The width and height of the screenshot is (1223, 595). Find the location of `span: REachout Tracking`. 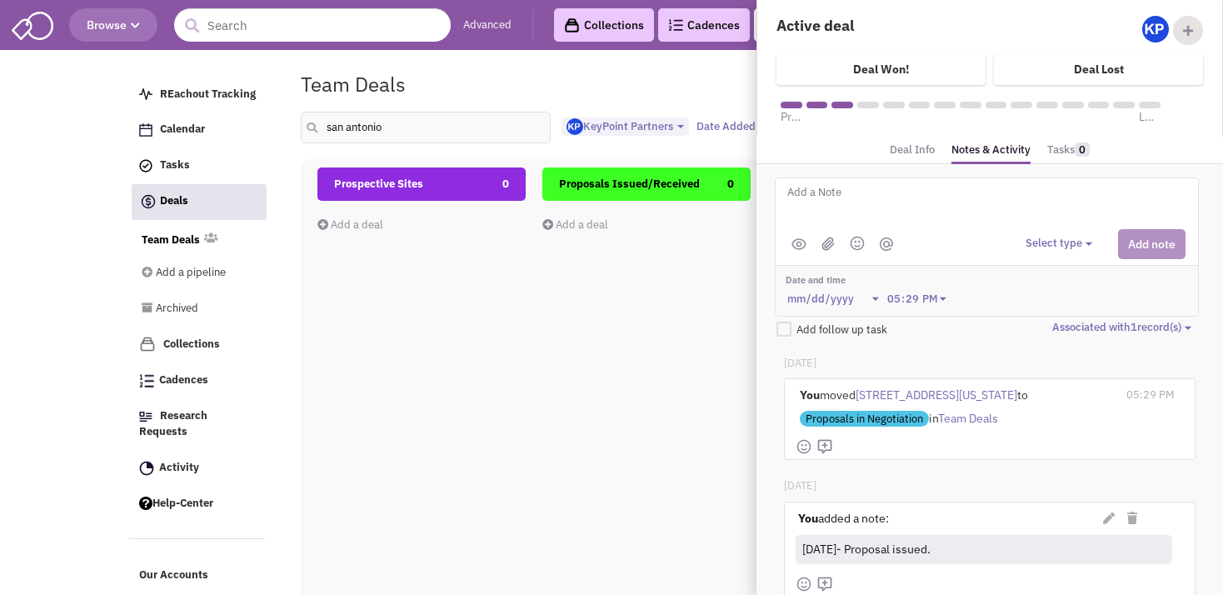

span: REachout Tracking is located at coordinates (207, 93).